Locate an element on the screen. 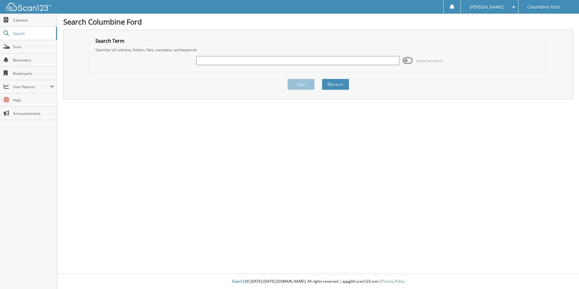  span: Search is located at coordinates (33, 33).